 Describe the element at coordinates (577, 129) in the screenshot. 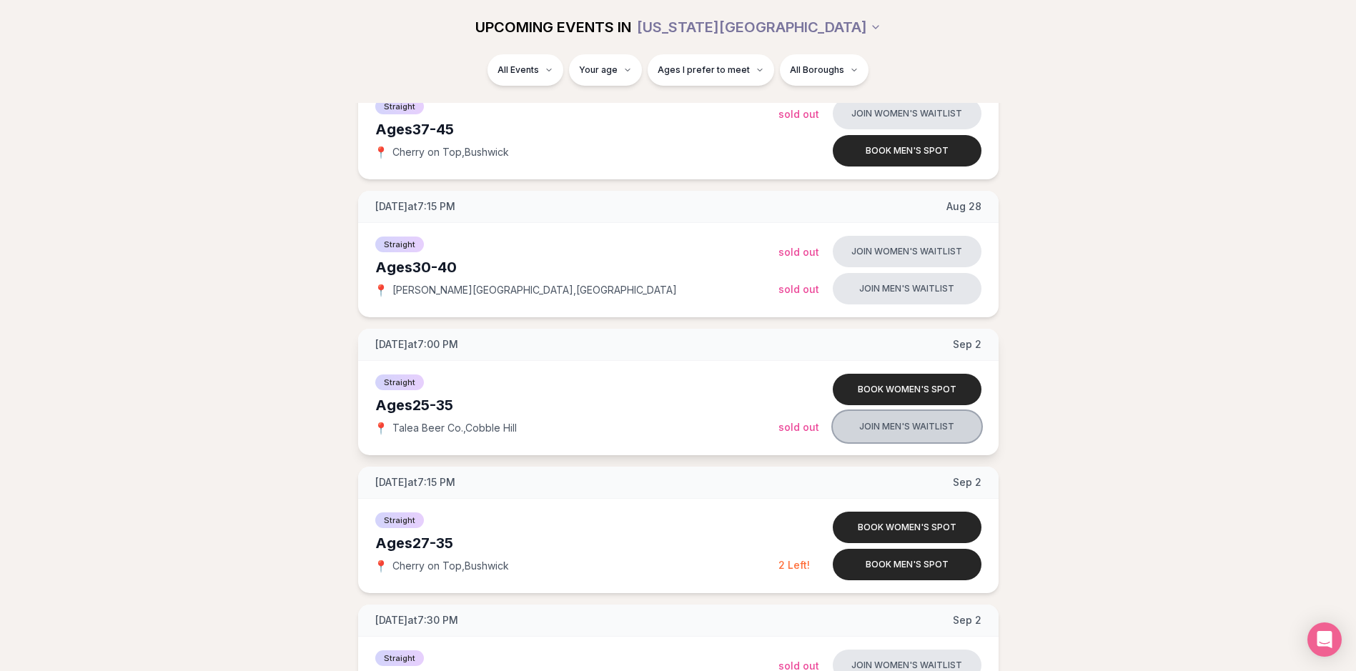

I see `div: Ages 37-45` at that location.